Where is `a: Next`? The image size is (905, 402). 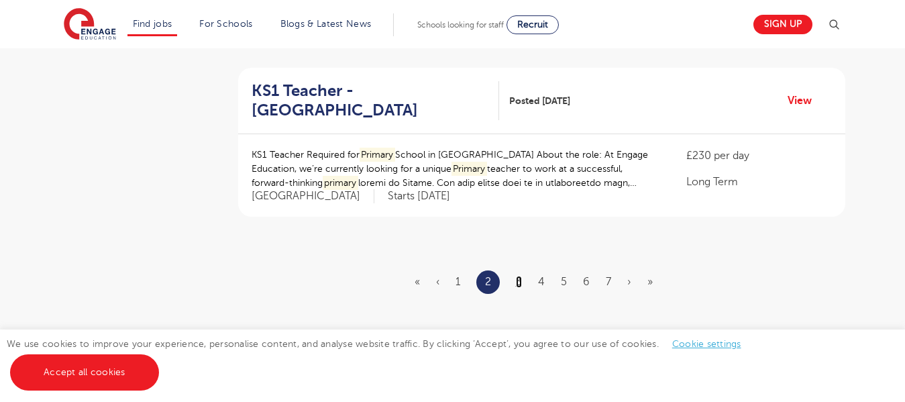
a: Next is located at coordinates (629, 282).